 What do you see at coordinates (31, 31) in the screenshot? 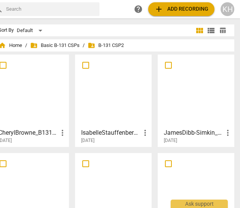
I see `div: Default` at bounding box center [31, 31].